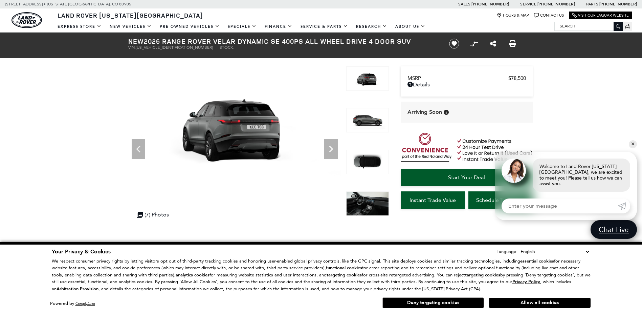 The width and height of the screenshot is (642, 313). What do you see at coordinates (474, 44) in the screenshot?
I see `button: Compare Vehicle` at bounding box center [474, 44].